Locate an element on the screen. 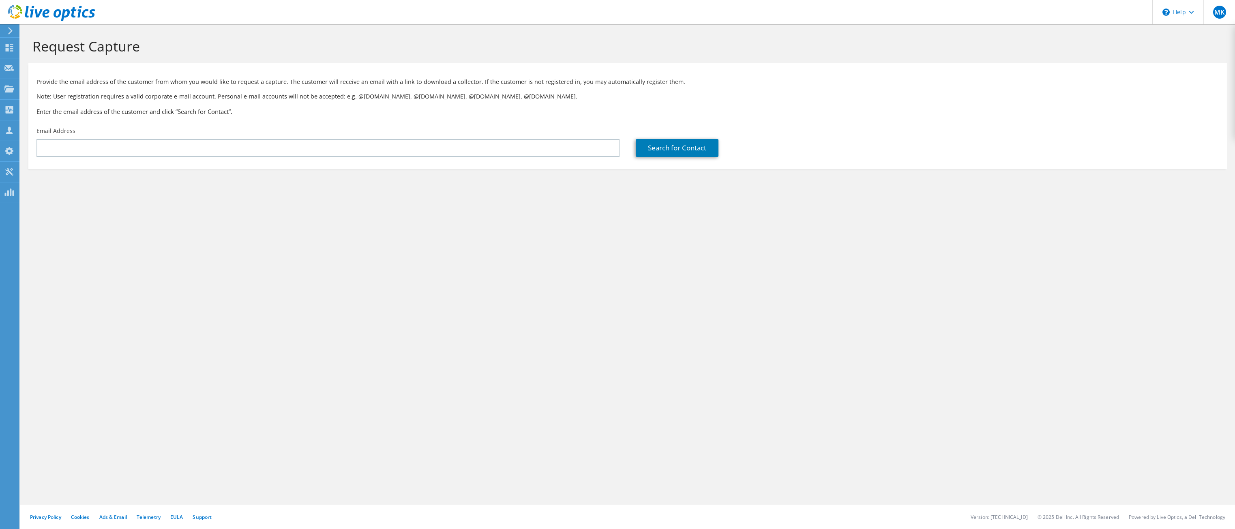 Image resolution: width=1235 pixels, height=529 pixels. a: Search for Contact is located at coordinates (677, 148).